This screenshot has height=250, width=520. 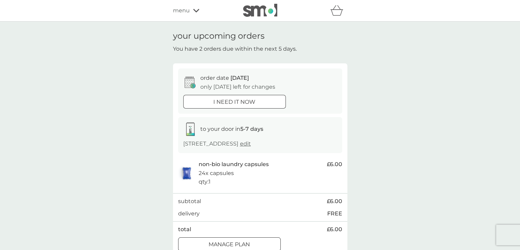 What do you see at coordinates (234, 102) in the screenshot?
I see `p: i need it now` at bounding box center [234, 102].